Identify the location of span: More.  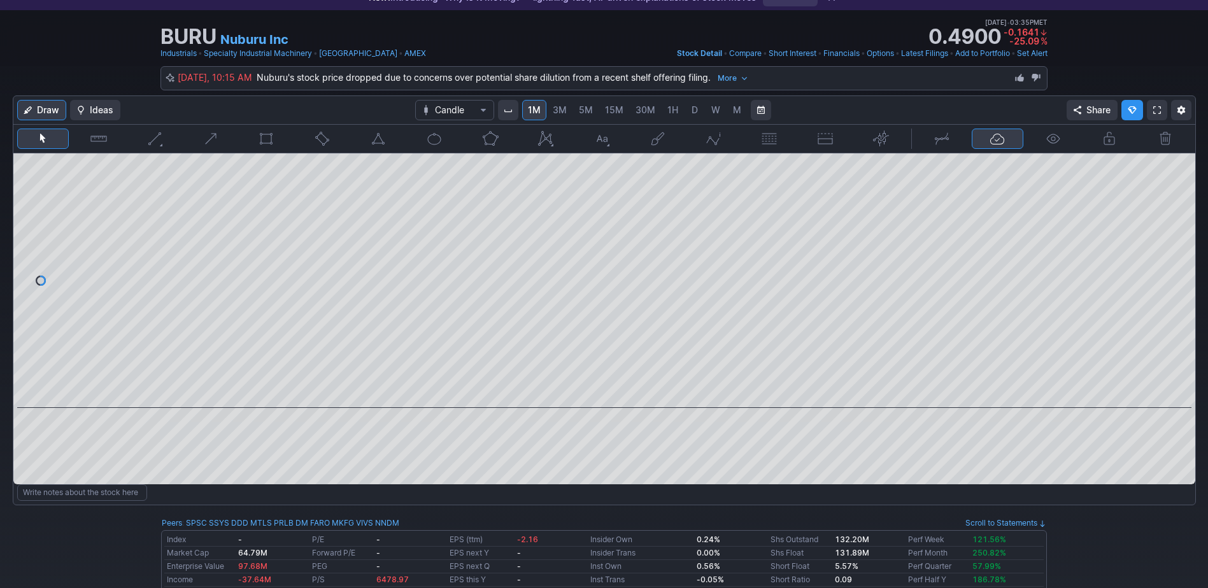
(727, 78).